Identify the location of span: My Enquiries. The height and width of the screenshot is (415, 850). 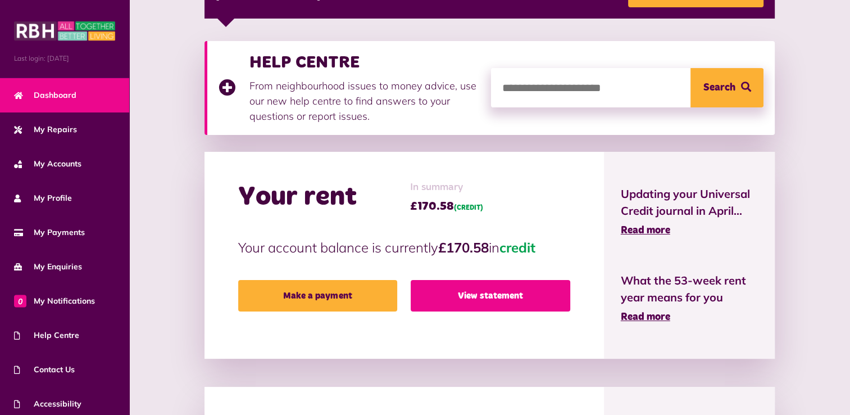
(48, 266).